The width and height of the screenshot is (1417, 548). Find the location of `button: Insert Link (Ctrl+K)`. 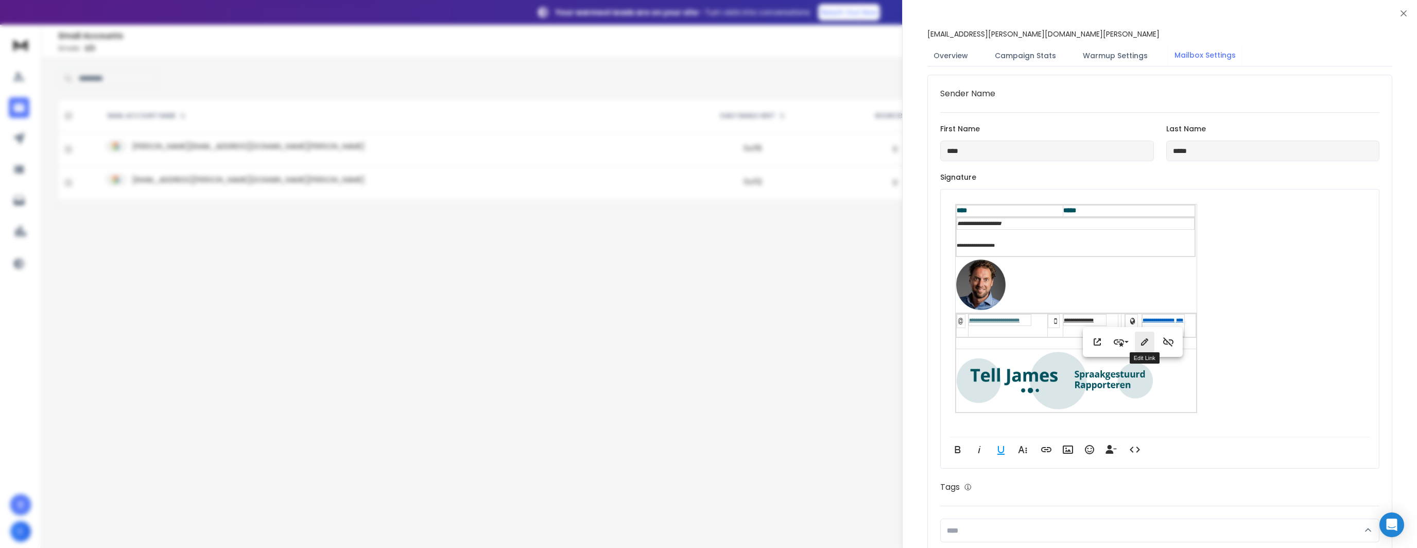

button: Insert Link (Ctrl+K) is located at coordinates (1046, 450).